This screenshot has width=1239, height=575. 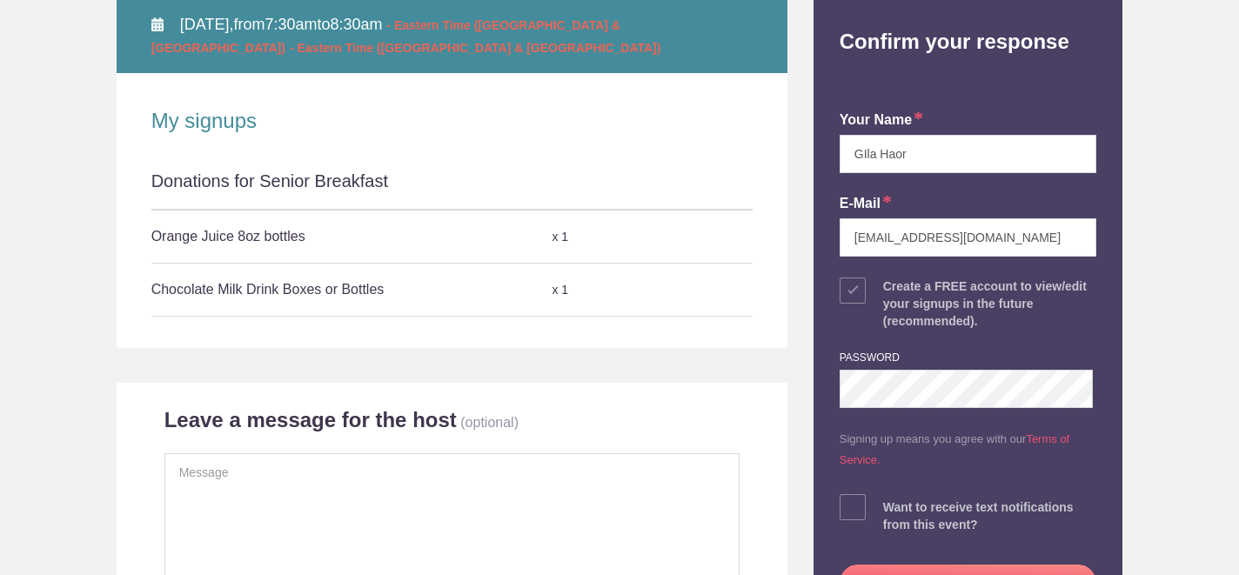 I want to click on input: e.g. julie@gmail.com, so click(x=968, y=237).